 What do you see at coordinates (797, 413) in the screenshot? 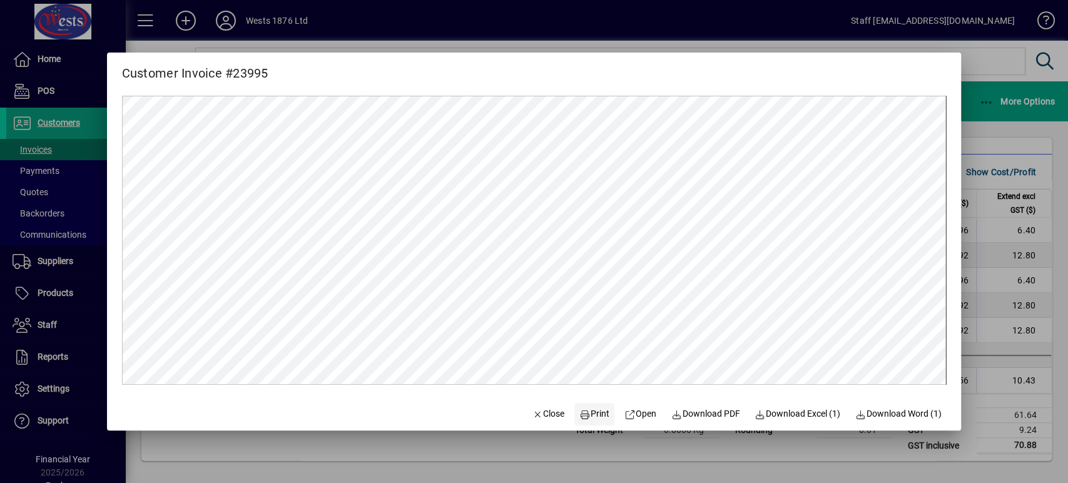
I see `span: Download Excel (1)` at bounding box center [797, 413].